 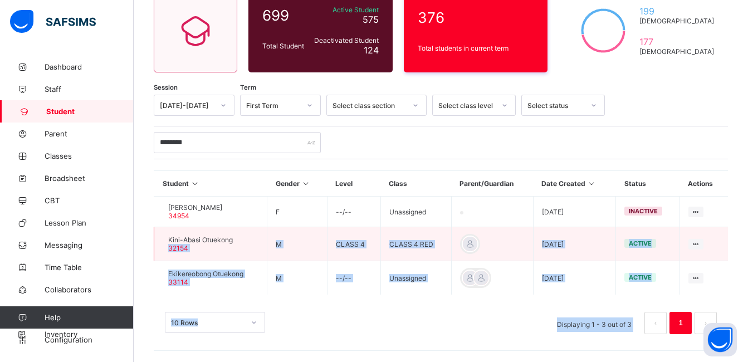 What do you see at coordinates (89, 67) in the screenshot?
I see `span: Dashboard` at bounding box center [89, 67].